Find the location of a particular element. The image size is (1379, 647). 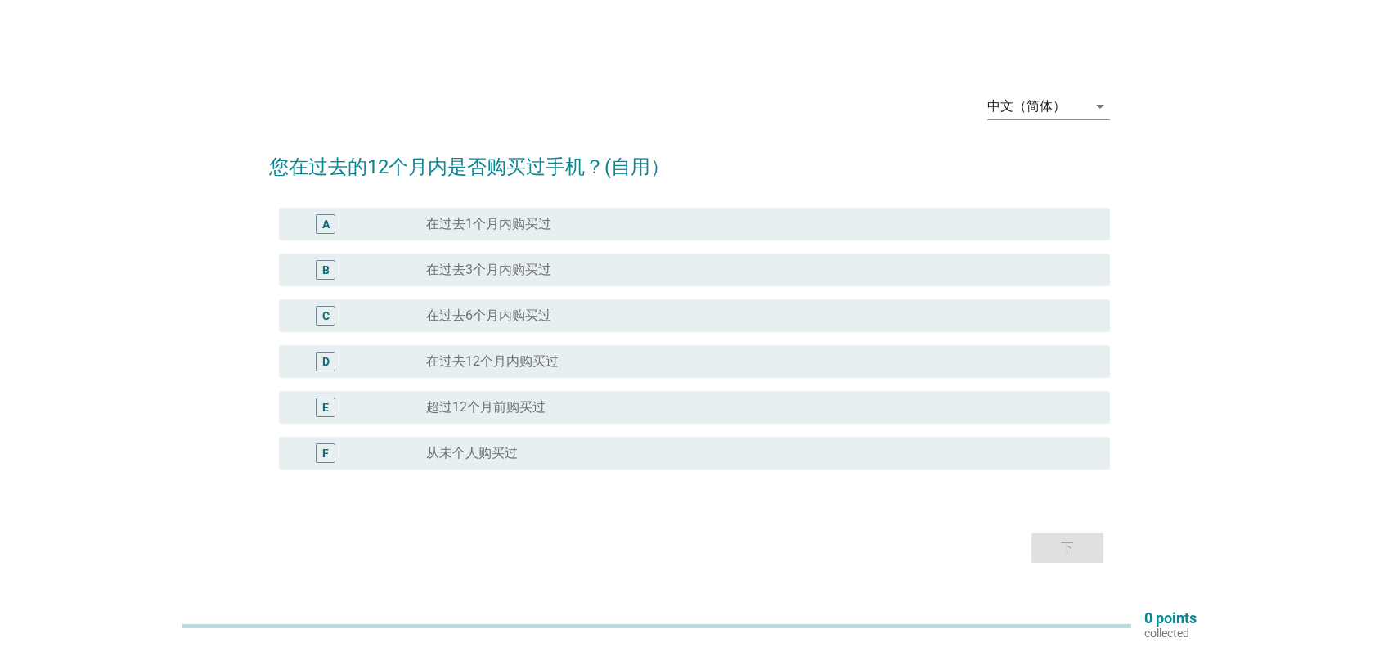

label: 在过去1个月内购买过 is located at coordinates (488, 224).